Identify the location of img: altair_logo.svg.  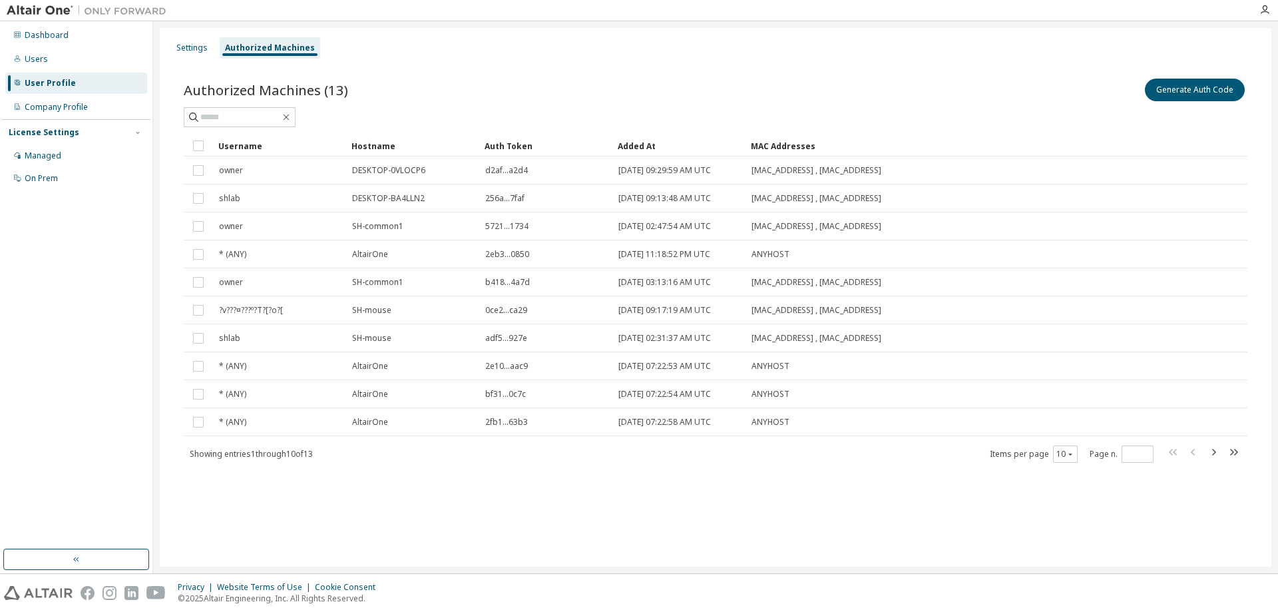
(38, 592).